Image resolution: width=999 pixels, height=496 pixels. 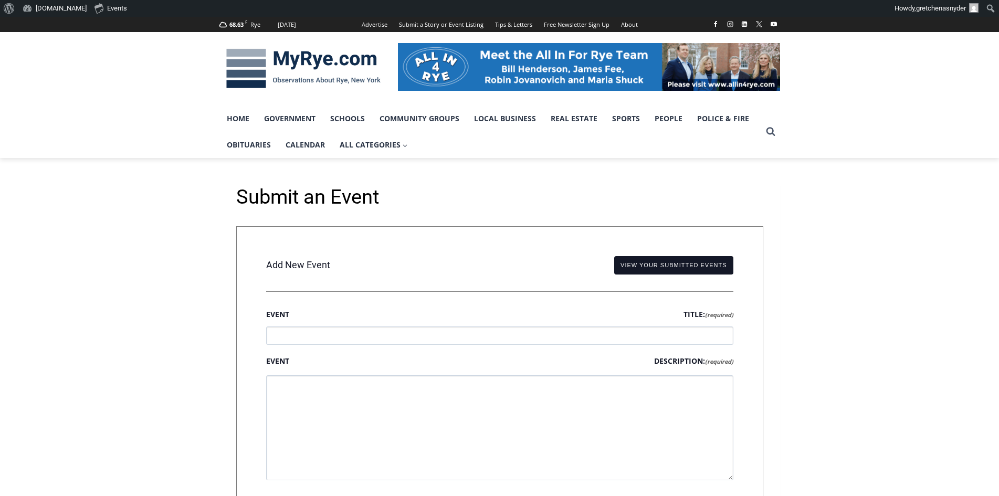 I want to click on a: Home, so click(x=238, y=119).